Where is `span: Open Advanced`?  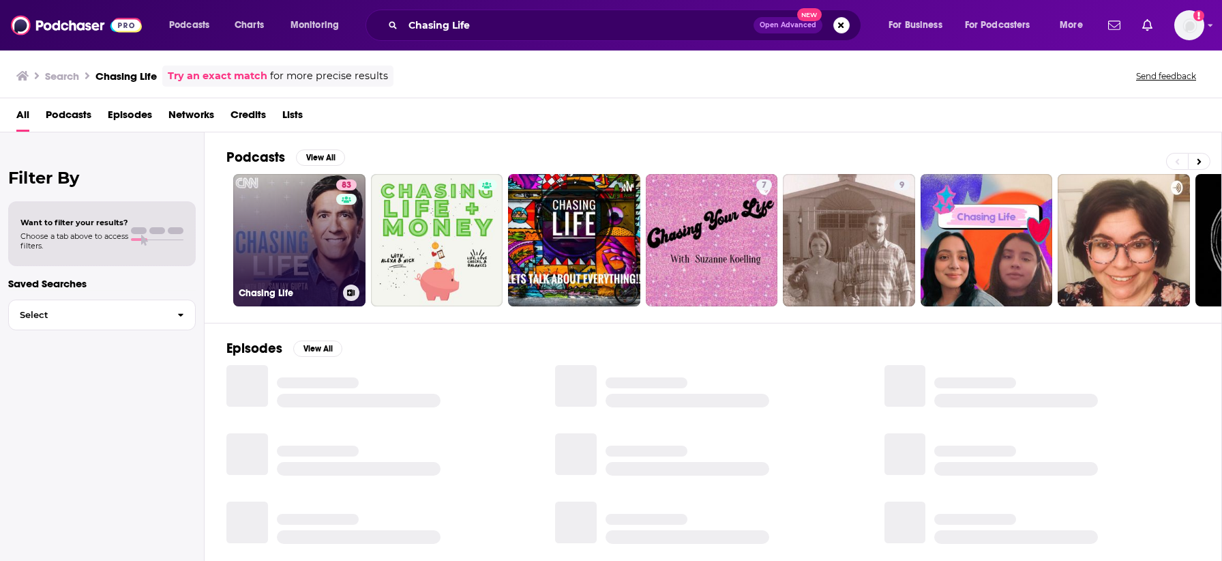 span: Open Advanced is located at coordinates (788, 25).